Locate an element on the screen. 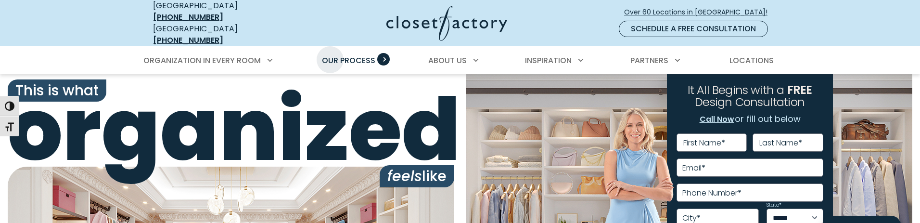 This screenshot has height=223, width=920. nav: Primary Menu is located at coordinates (460, 61).